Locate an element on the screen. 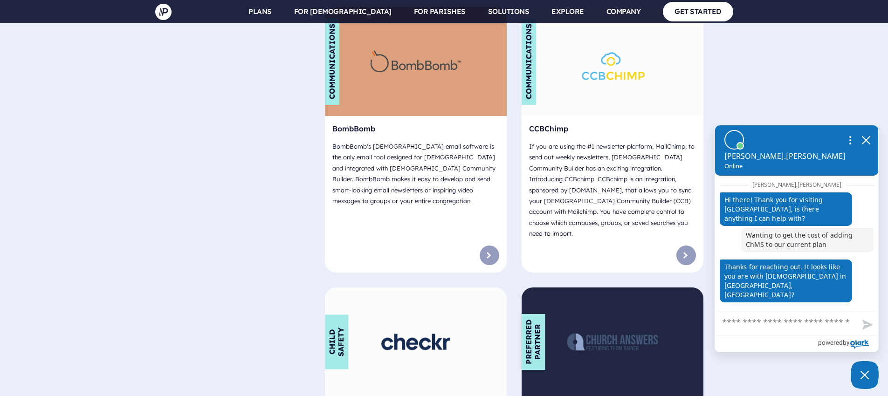  div: Child Safety is located at coordinates (336, 342).